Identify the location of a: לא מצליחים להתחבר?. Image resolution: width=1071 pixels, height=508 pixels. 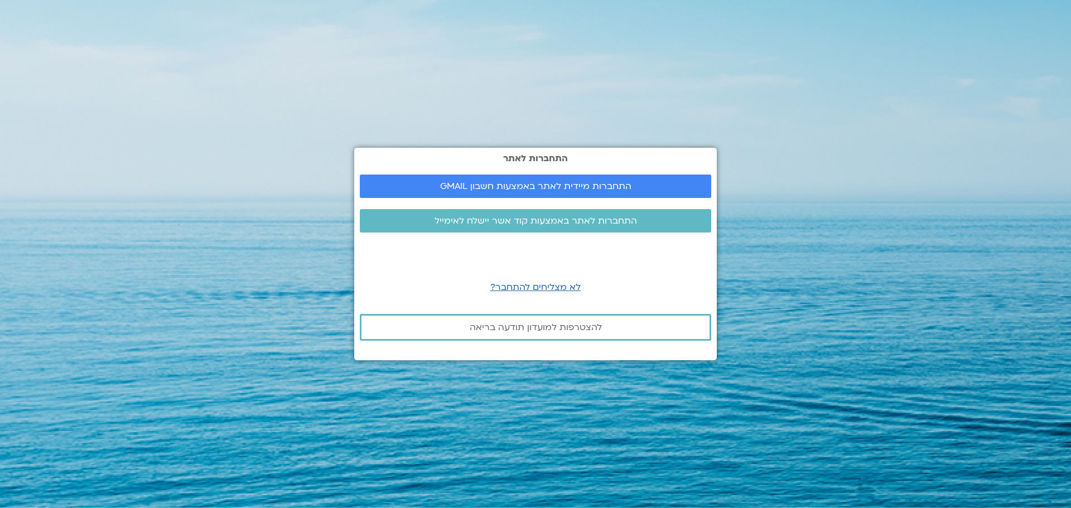
(535, 287).